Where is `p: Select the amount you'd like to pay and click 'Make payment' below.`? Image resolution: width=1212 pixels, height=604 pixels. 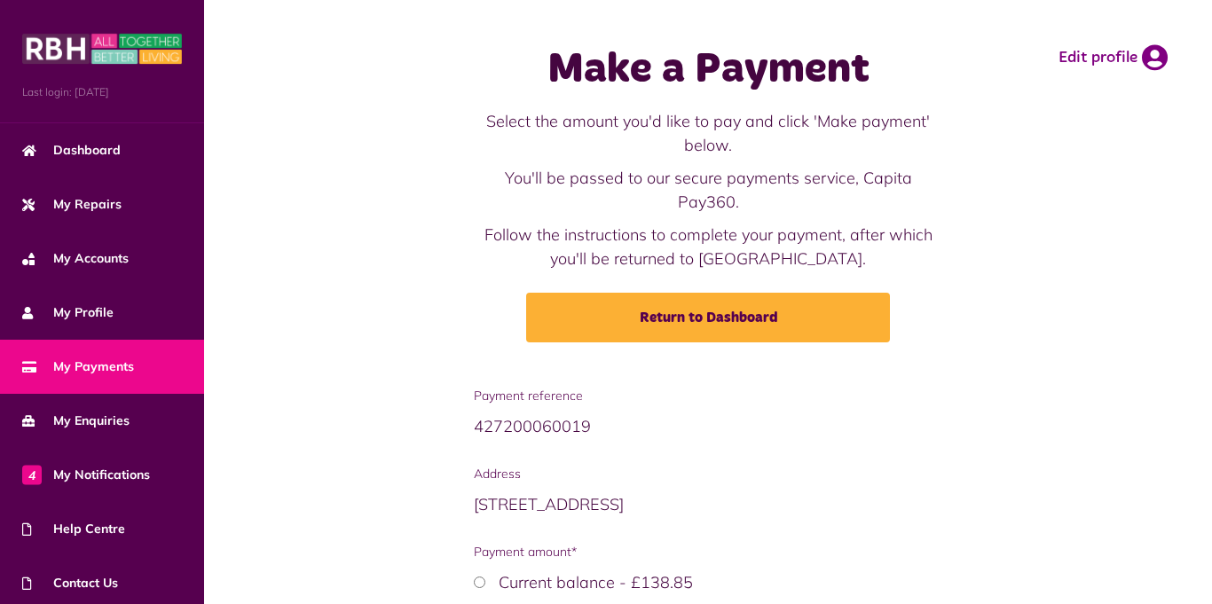 p: Select the amount you'd like to pay and click 'Make payment' below. is located at coordinates (708, 133).